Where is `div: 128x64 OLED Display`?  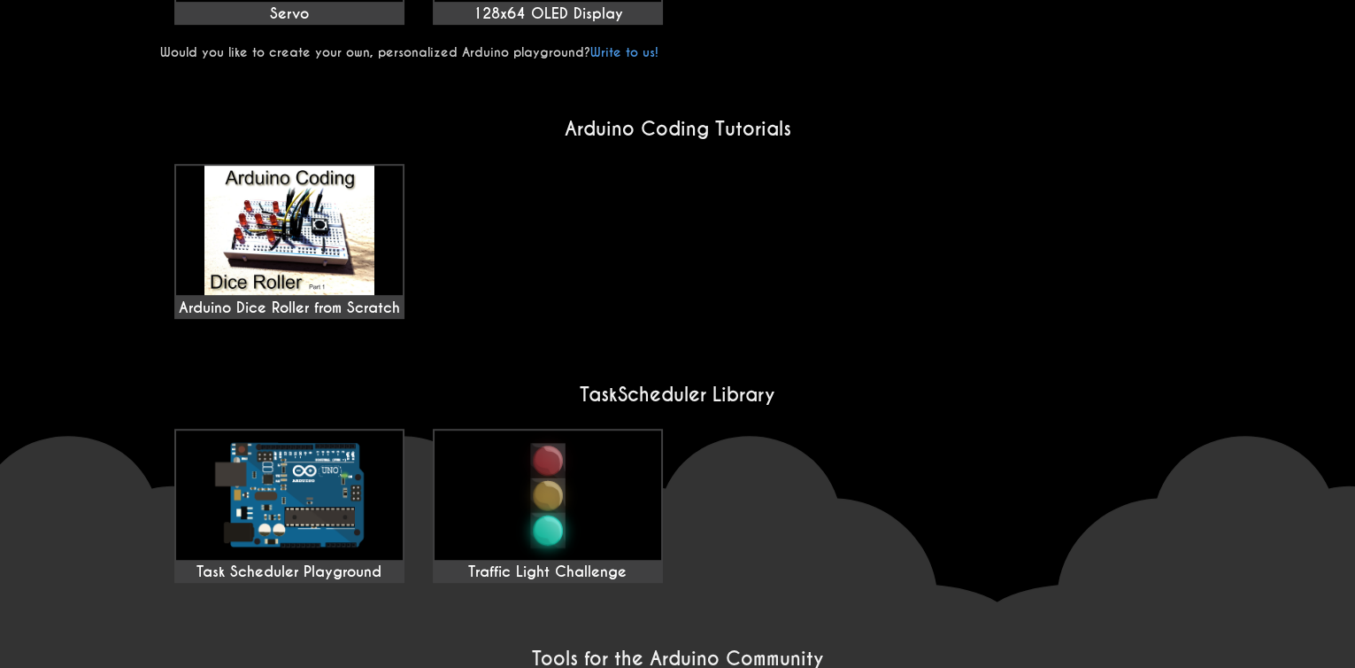
div: 128x64 OLED Display is located at coordinates (548, 14).